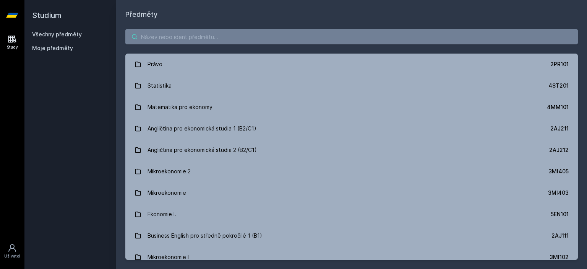 The width and height of the screenshot is (587, 269). What do you see at coordinates (352, 86) in the screenshot?
I see `a: Statistika 4ST201` at bounding box center [352, 86].